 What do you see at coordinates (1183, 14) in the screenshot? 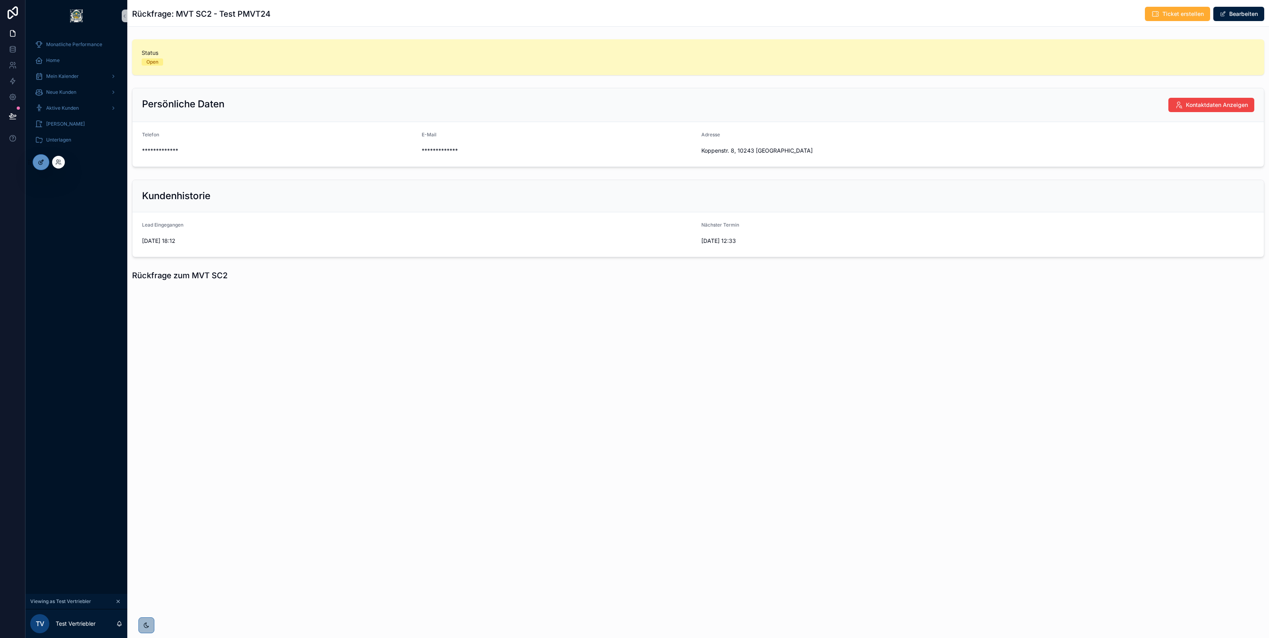
I see `span: Ticket erstellen` at bounding box center [1183, 14].